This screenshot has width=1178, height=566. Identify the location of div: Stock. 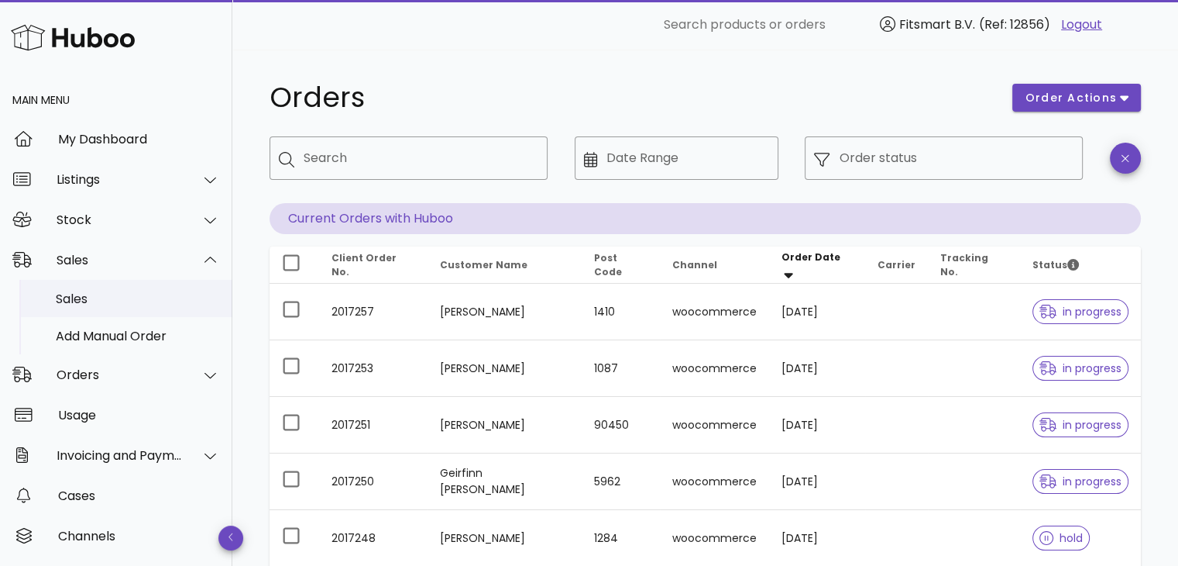
(119, 219).